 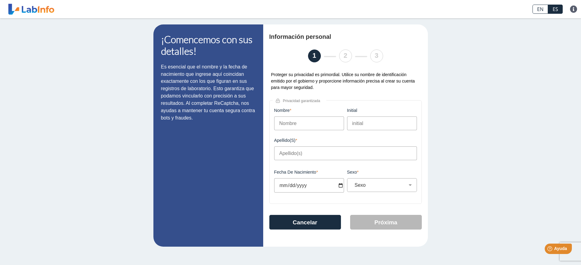 I want to click on li: 3, so click(x=377, y=56).